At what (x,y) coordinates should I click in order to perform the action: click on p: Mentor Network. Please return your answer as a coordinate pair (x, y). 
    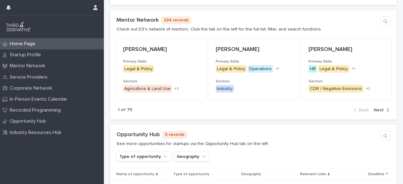
    Looking at the image, I should click on (29, 66).